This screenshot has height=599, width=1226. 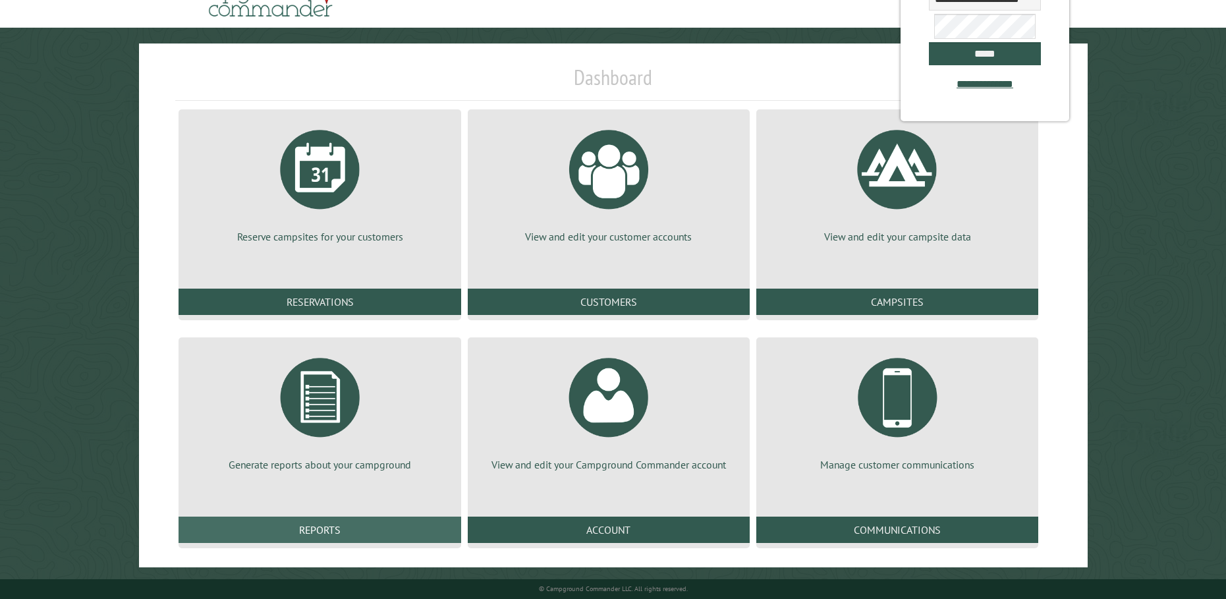 I want to click on a: View and edit your campsite data, so click(x=897, y=182).